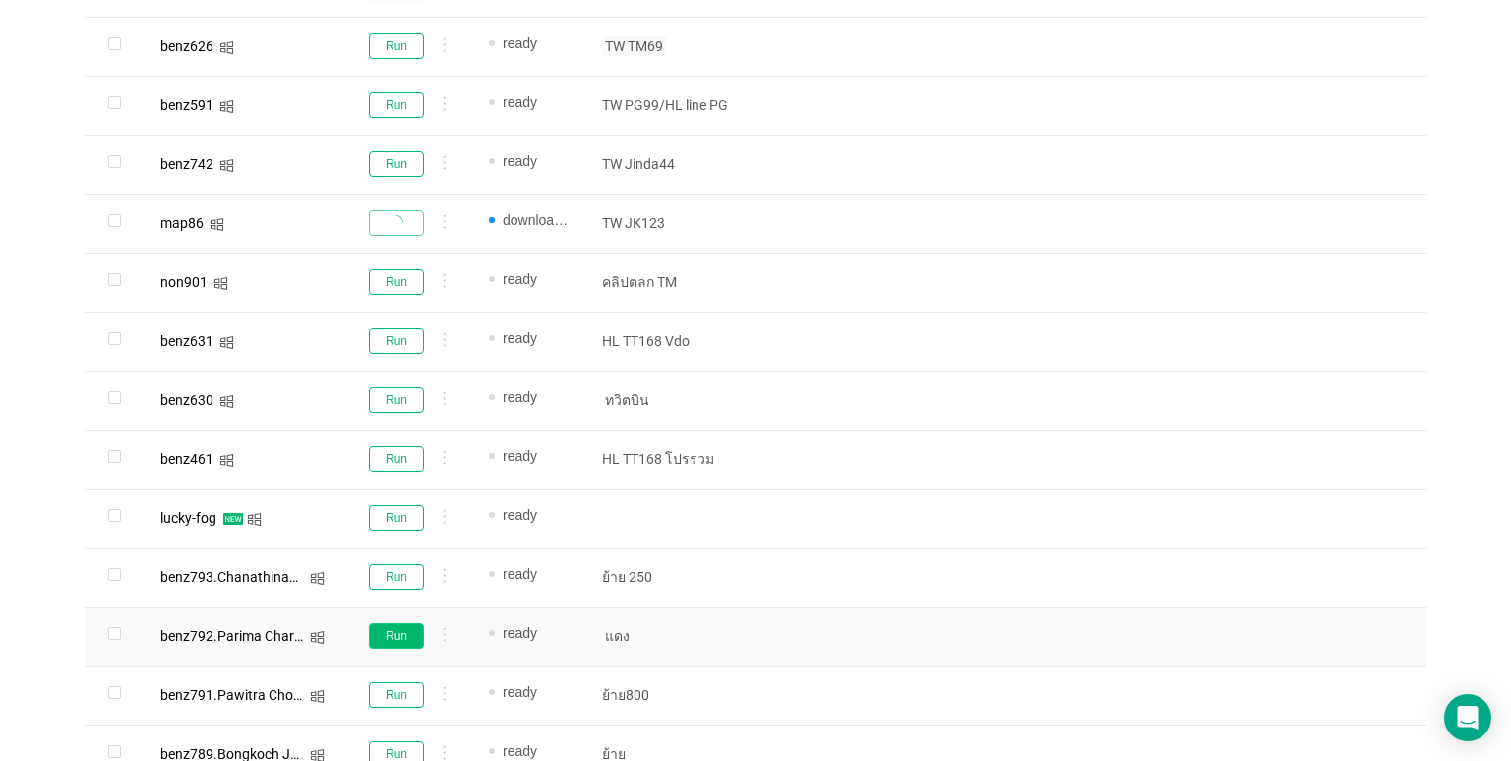  What do you see at coordinates (536, 220) in the screenshot?
I see `span: downloading profile...` at bounding box center [536, 220].